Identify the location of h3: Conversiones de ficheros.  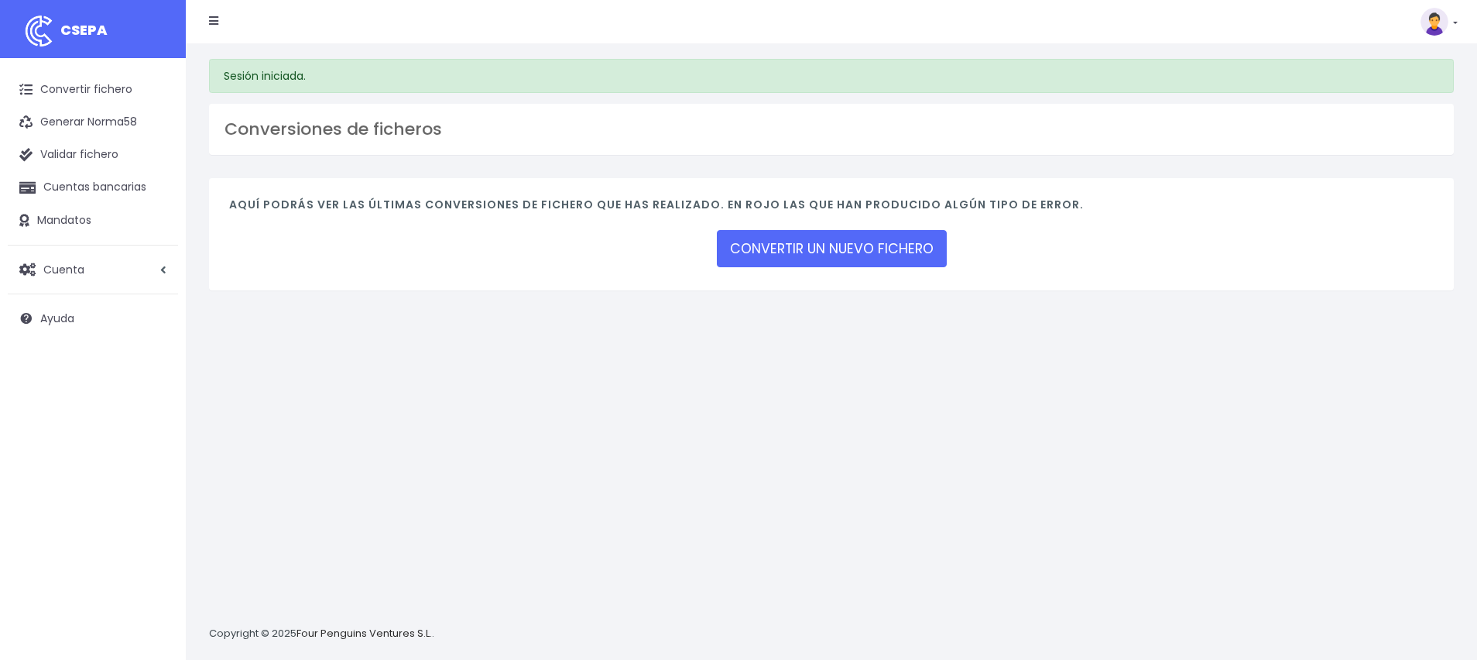
(831, 129).